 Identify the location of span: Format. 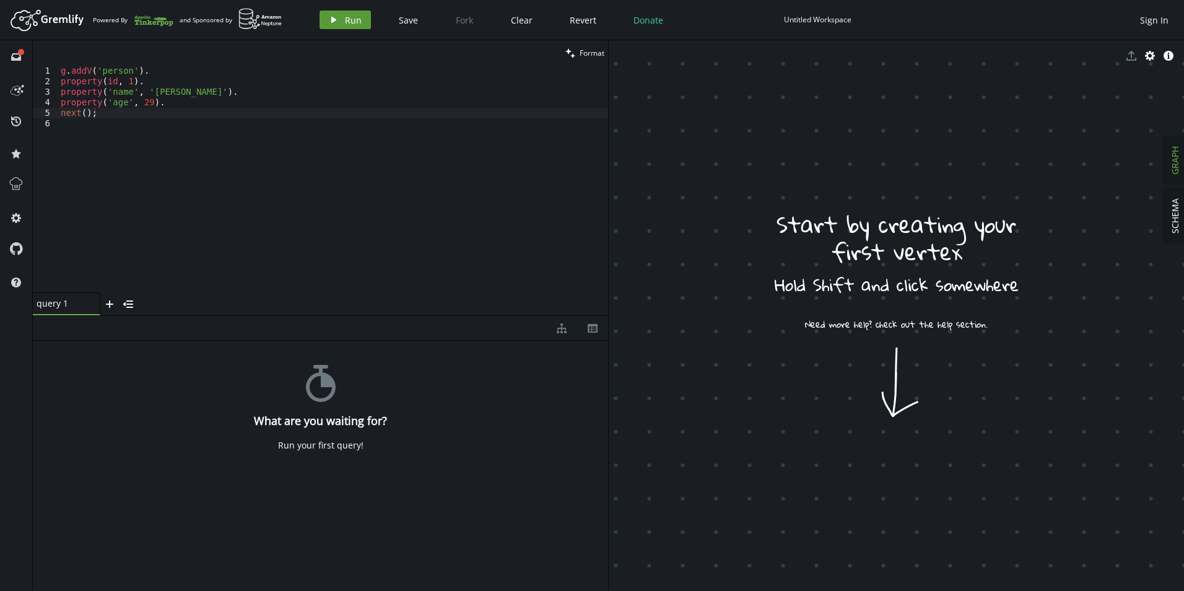
(592, 53).